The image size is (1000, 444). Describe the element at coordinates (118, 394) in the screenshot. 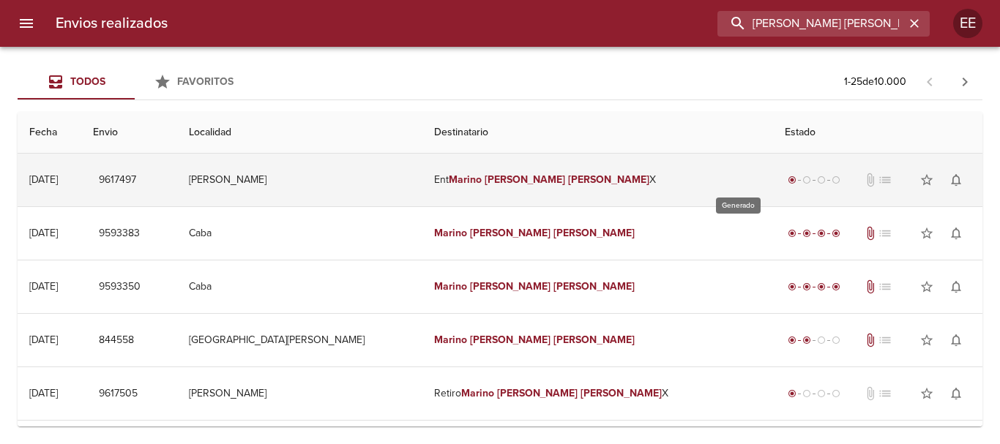

I see `span: 9617505` at that location.